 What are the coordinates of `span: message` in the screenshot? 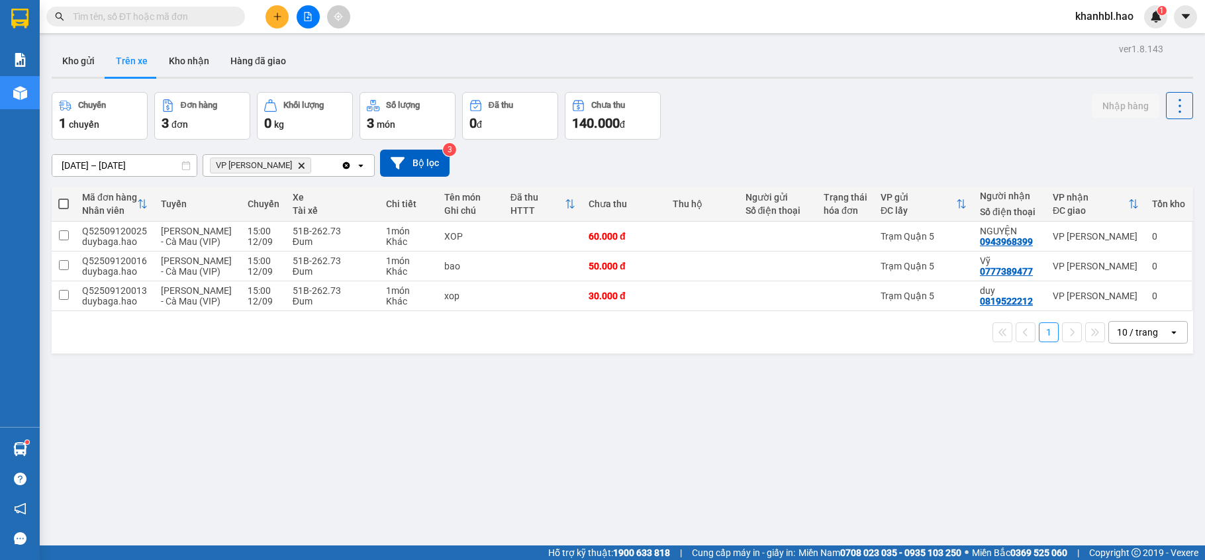 It's located at (20, 538).